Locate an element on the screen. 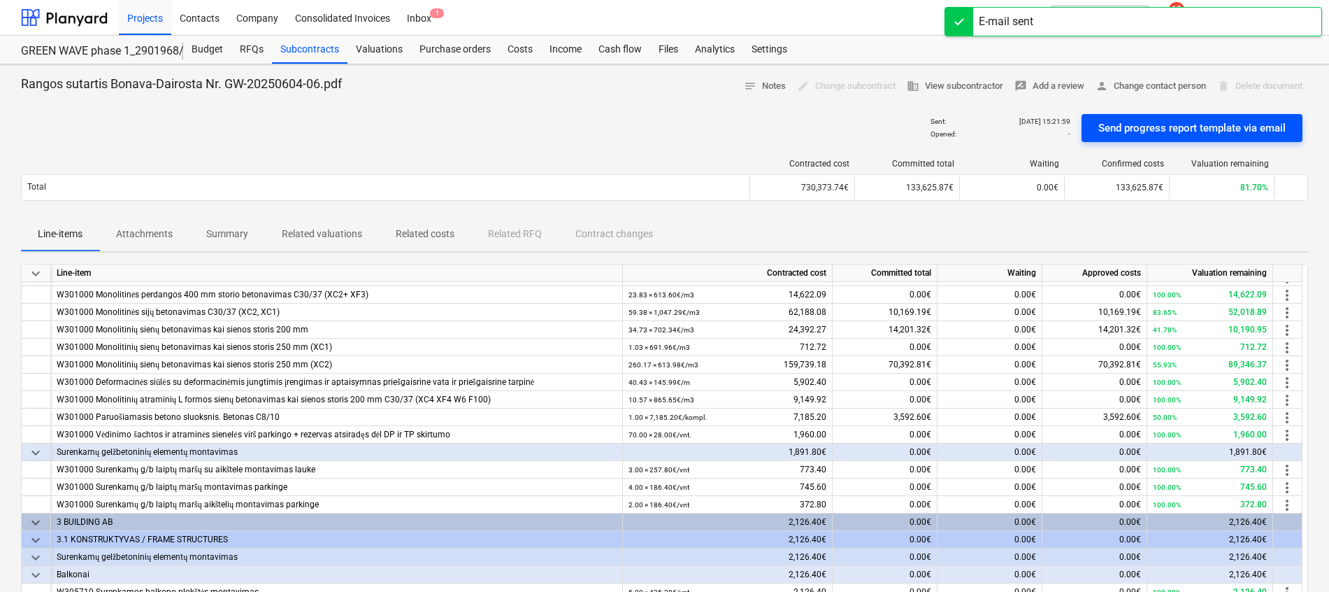 This screenshot has width=1329, height=592. span: 133,625.87€ is located at coordinates (930, 187).